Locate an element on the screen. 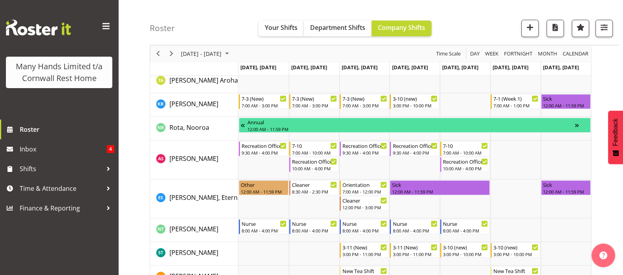 This screenshot has width=623, height=275. button: Filter Shifts is located at coordinates (604, 28).